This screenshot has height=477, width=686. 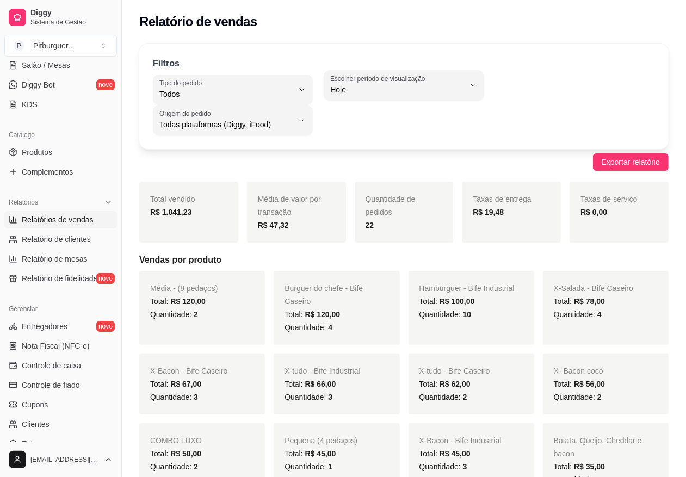 What do you see at coordinates (226, 94) in the screenshot?
I see `span: Todos` at bounding box center [226, 94].